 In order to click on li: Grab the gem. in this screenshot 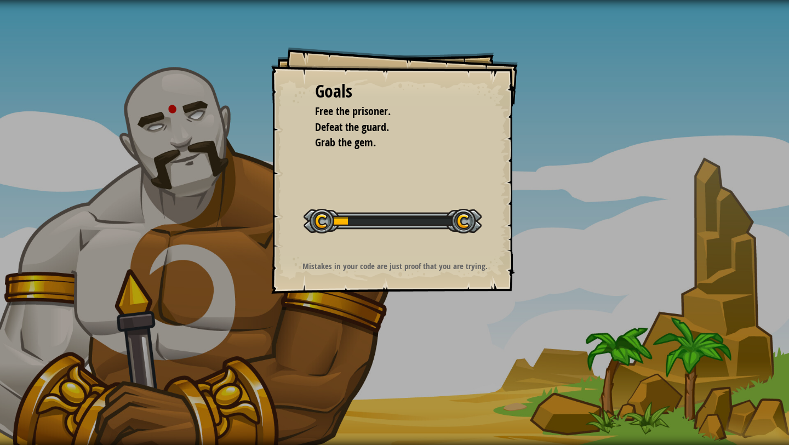, I will do `click(386, 142)`.